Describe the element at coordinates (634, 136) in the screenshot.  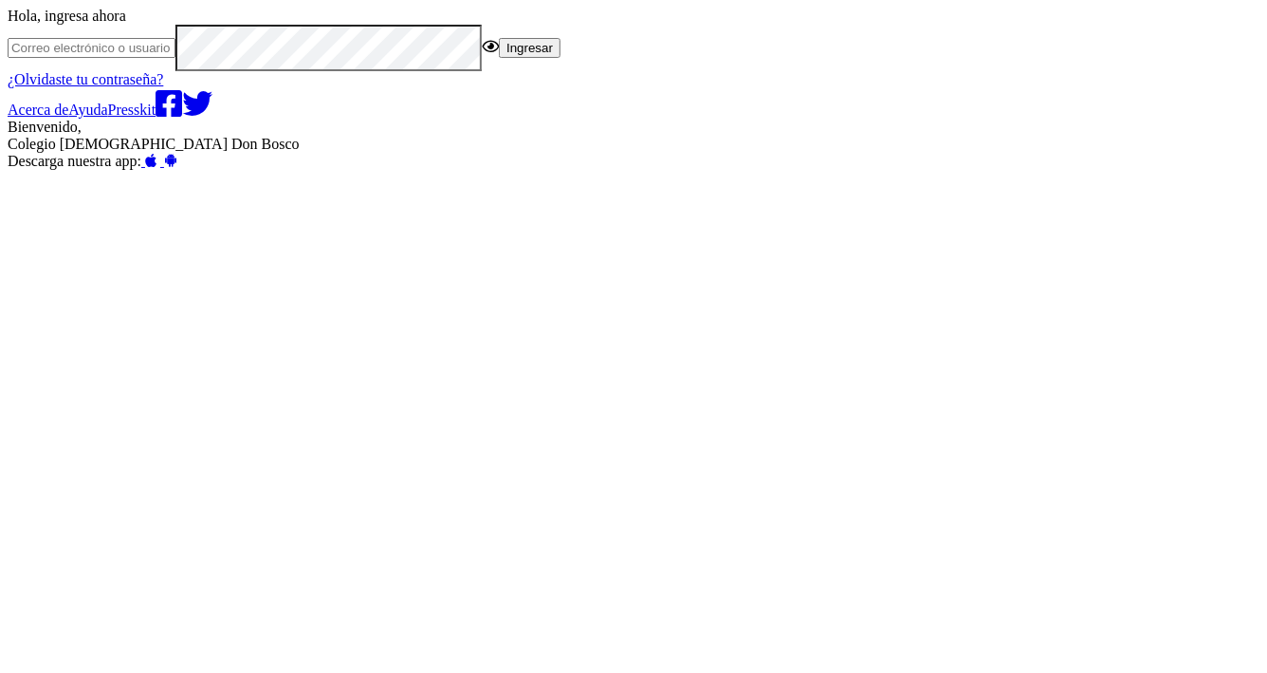
I see `div: Bienvenido,` at that location.